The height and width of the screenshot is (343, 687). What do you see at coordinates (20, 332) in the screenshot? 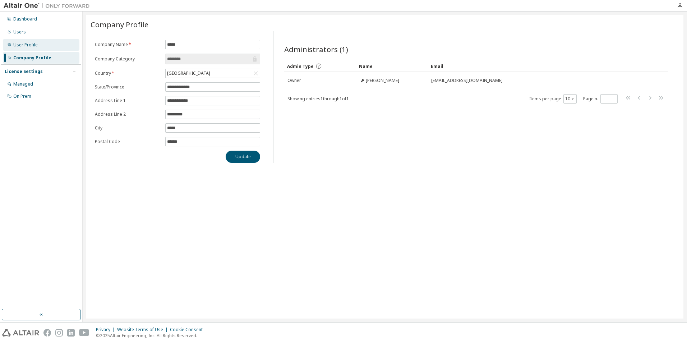
I see `img: altair_logo.svg` at bounding box center [20, 332].